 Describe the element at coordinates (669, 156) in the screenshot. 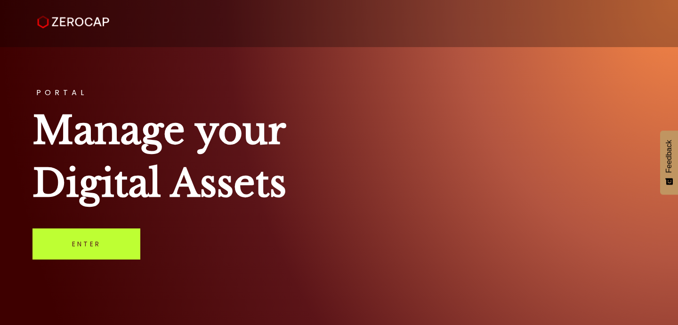

I see `span: Feedback` at that location.